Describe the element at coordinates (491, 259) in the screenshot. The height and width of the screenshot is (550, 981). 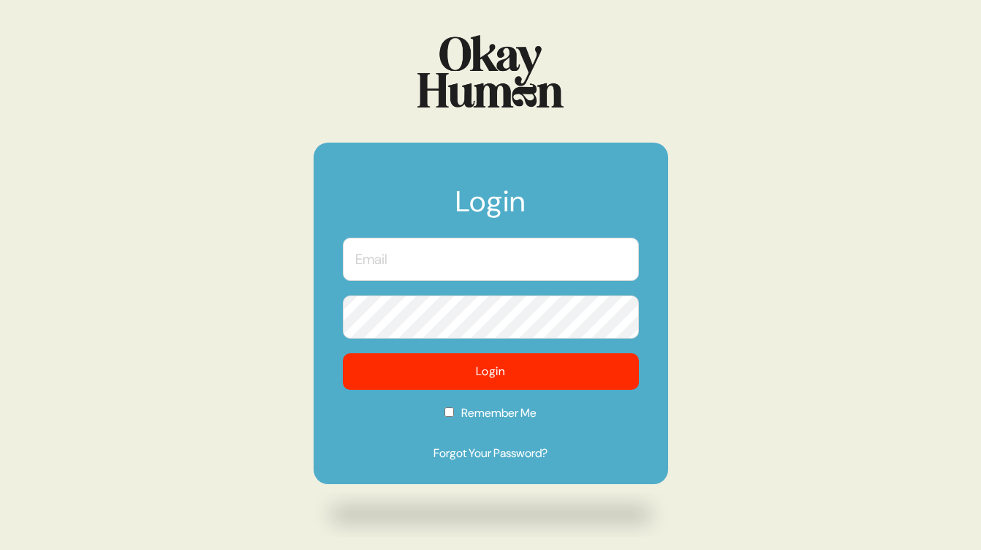
I see `input: Email` at that location.